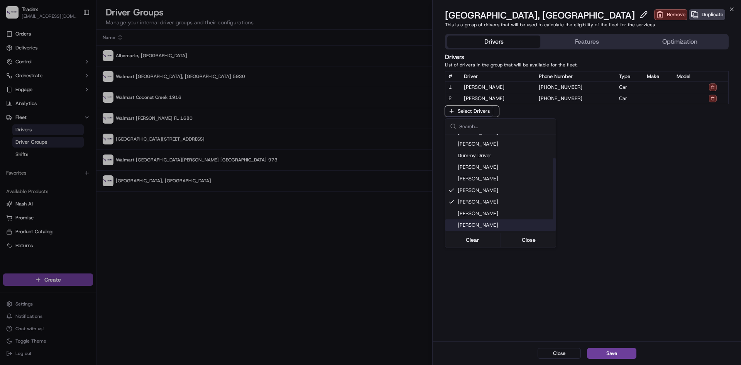 Image resolution: width=741 pixels, height=365 pixels. I want to click on span: Pylon, so click(85, 134).